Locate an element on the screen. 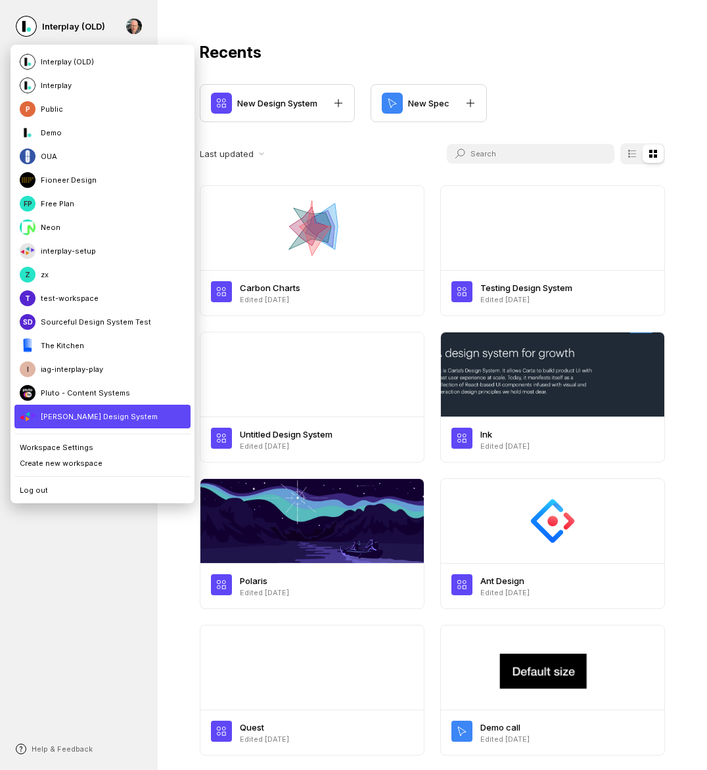 This screenshot has height=770, width=707. p: Polaris is located at coordinates (316, 580).